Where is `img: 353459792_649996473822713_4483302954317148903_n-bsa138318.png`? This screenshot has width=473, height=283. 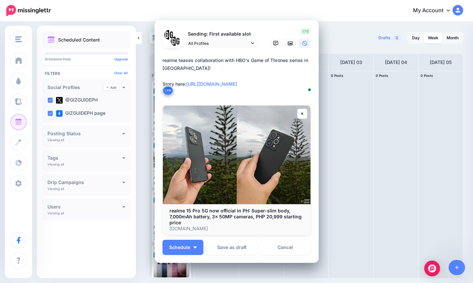
img: 353459792_649996473822713_4483302954317148903_n-bsa138318.png is located at coordinates (169, 35).